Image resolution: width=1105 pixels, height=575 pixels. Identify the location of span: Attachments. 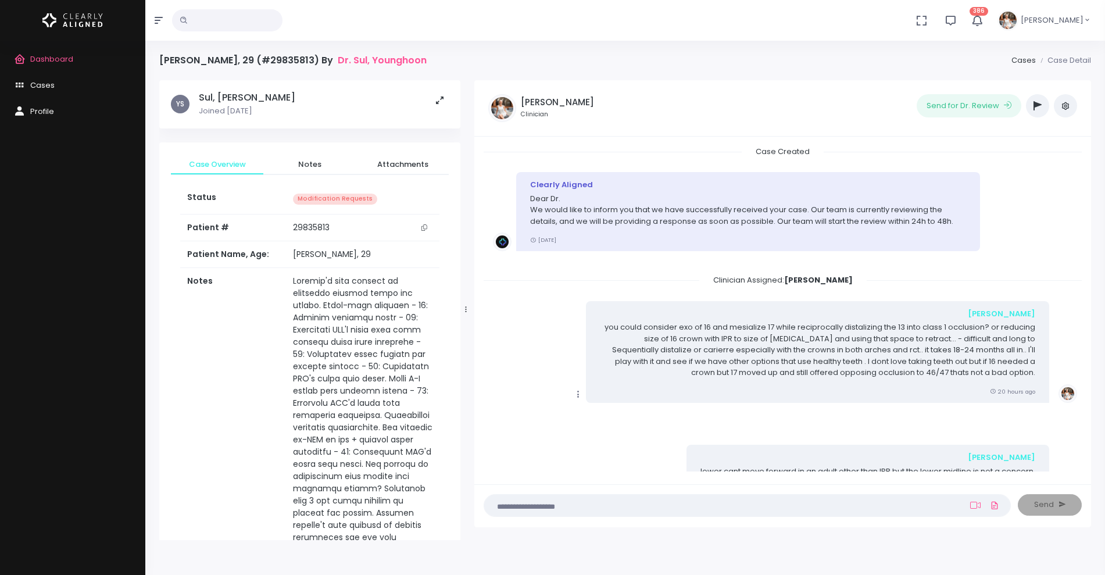
(402, 165).